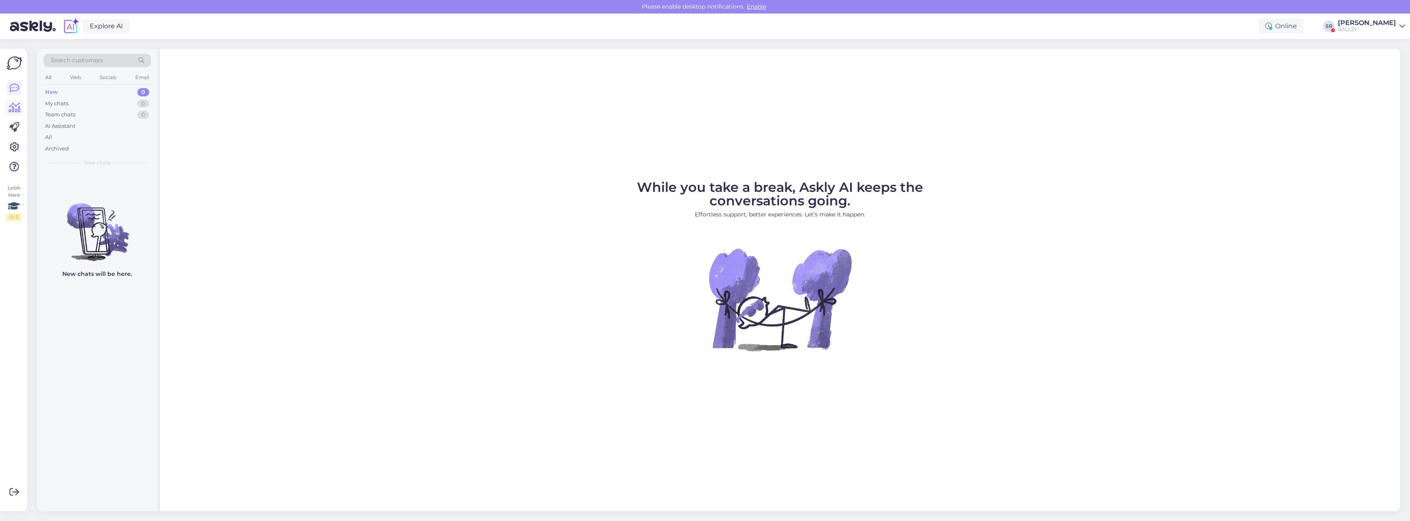 The height and width of the screenshot is (521, 1410). Describe the element at coordinates (97, 226) in the screenshot. I see `img: No chats` at that location.